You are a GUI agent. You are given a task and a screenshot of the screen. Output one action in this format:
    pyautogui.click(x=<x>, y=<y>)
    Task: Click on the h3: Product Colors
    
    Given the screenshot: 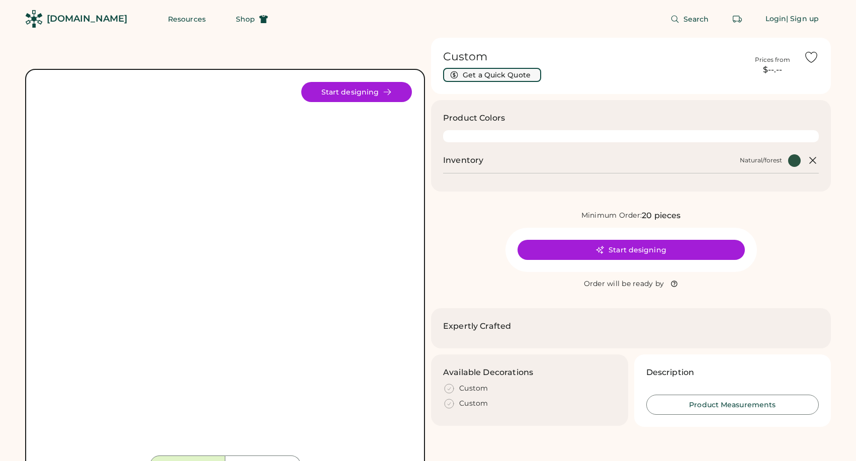 What is the action you would take?
    pyautogui.click(x=474, y=118)
    